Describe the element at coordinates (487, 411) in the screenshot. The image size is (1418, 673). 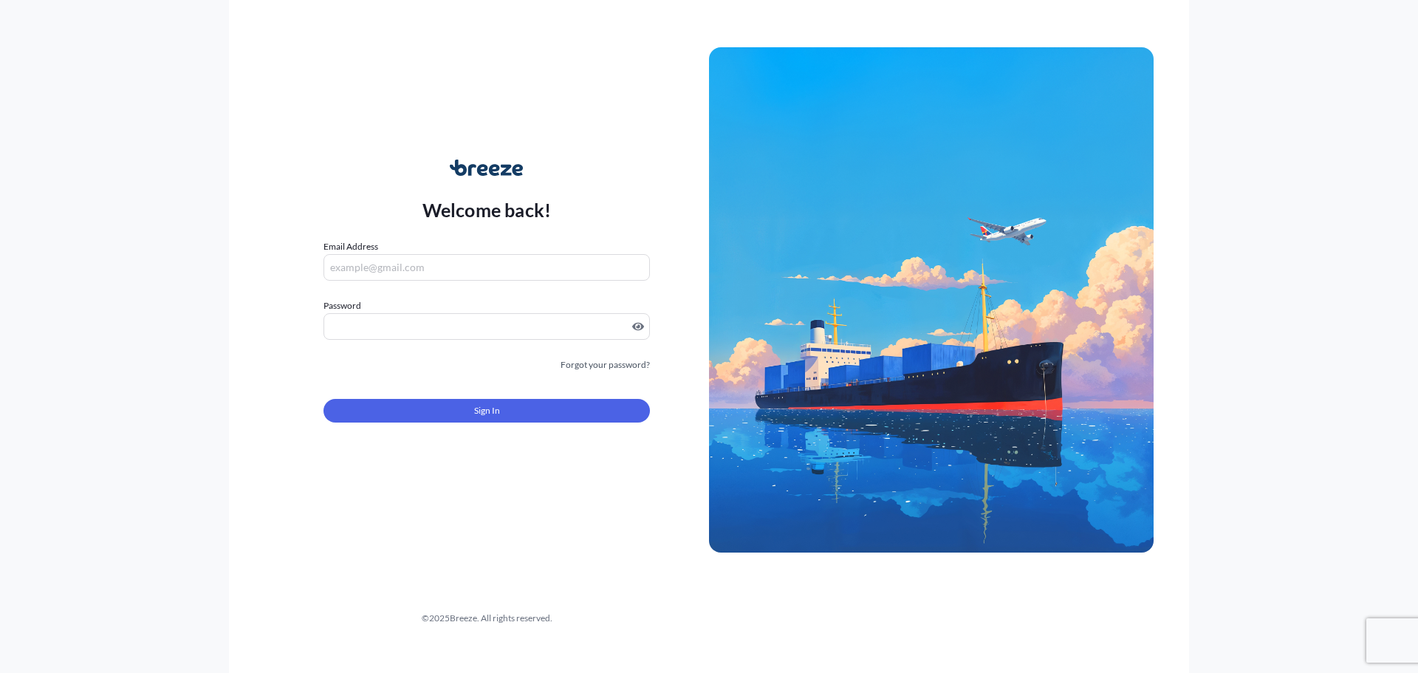
I see `span: Sign In` at that location.